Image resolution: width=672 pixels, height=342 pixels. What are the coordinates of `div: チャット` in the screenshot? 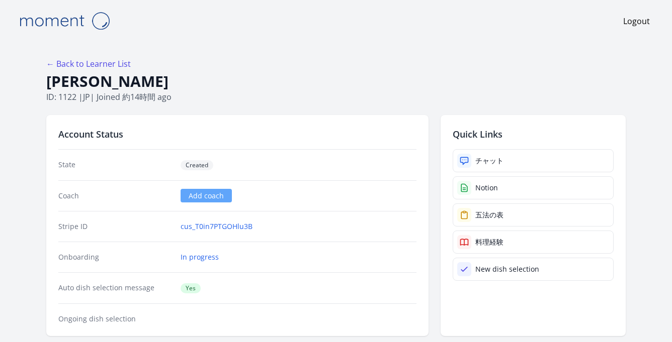 It's located at (489, 161).